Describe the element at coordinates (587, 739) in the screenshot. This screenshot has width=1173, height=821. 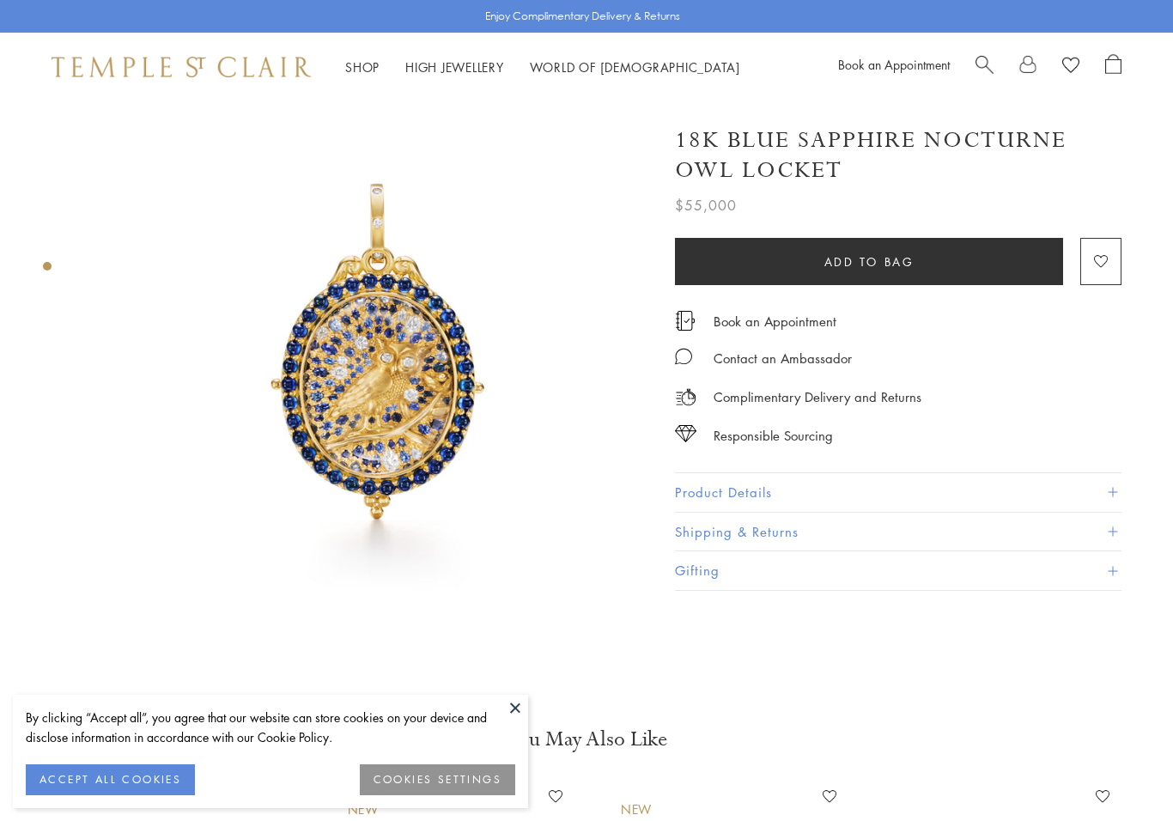
I see `h3: You May Also Like` at that location.